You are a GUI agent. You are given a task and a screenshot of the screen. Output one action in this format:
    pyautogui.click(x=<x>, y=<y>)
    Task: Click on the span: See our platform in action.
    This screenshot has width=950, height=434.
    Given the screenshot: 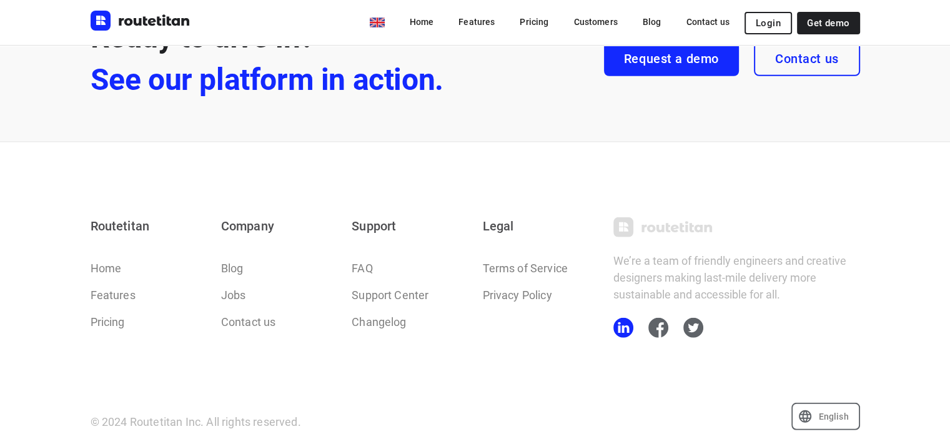 What is the action you would take?
    pyautogui.click(x=267, y=80)
    